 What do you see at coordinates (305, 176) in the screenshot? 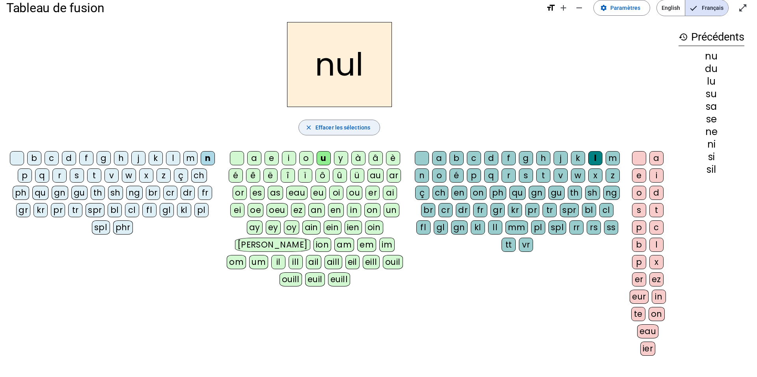
I see `div: ï` at bounding box center [305, 176].